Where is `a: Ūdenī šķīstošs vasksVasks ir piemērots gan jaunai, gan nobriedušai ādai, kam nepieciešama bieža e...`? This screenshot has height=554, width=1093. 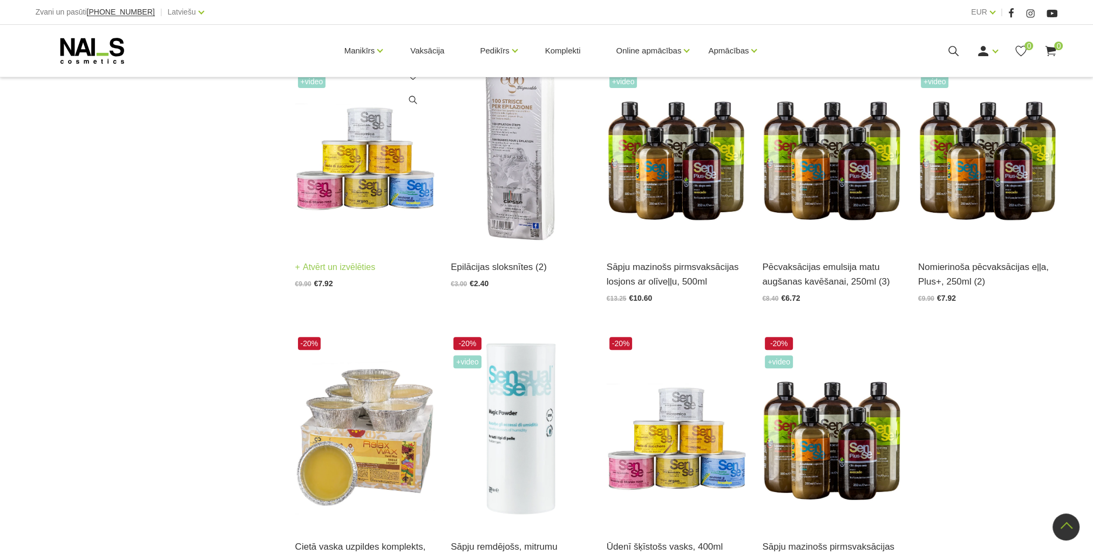
a: Ūdenī šķīstošs vasksVasks ir piemērots gan jaunai, gan nobriedušai ādai, kam nepieciešama bieža e... is located at coordinates (676, 430).